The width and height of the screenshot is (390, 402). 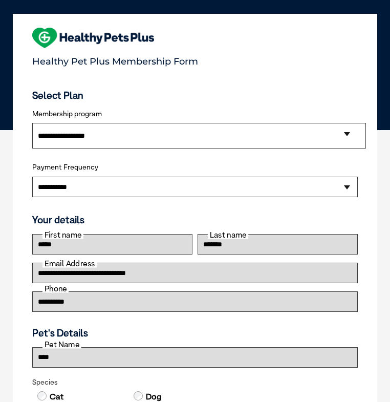 What do you see at coordinates (93, 38) in the screenshot?
I see `img: heart-shape-hpp-logo-large.png` at bounding box center [93, 38].